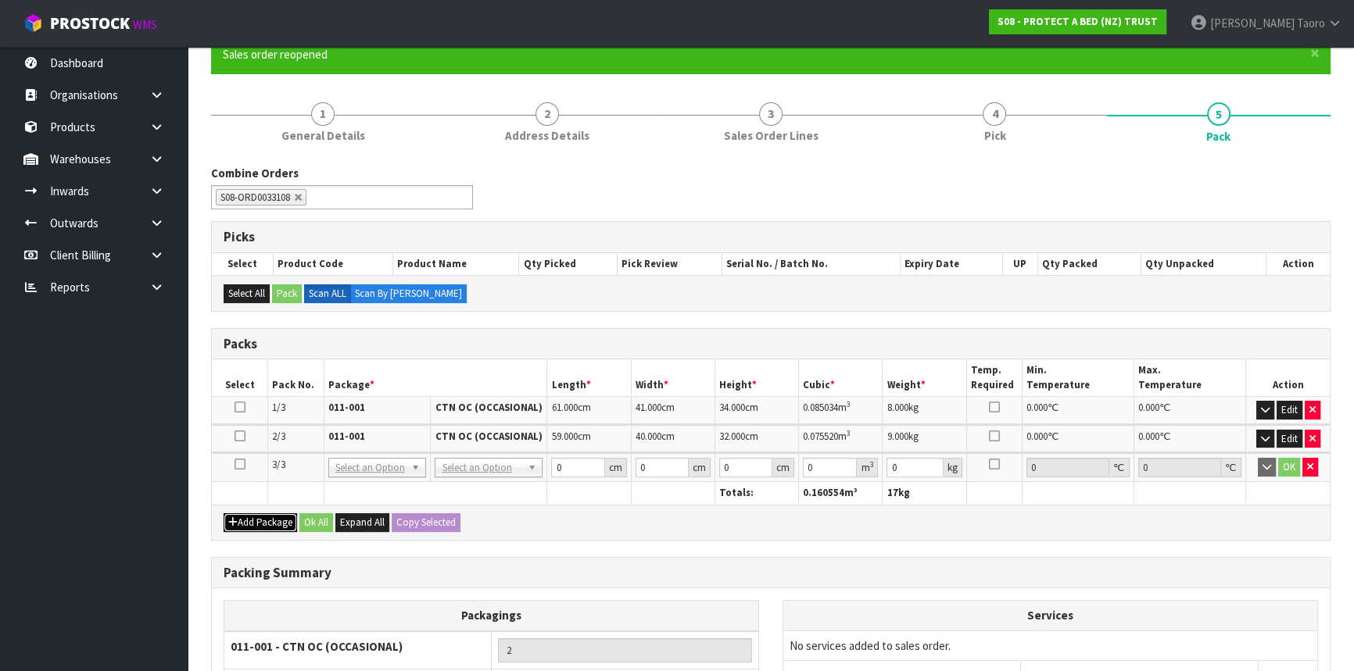  I want to click on span: Pack, so click(1218, 136).